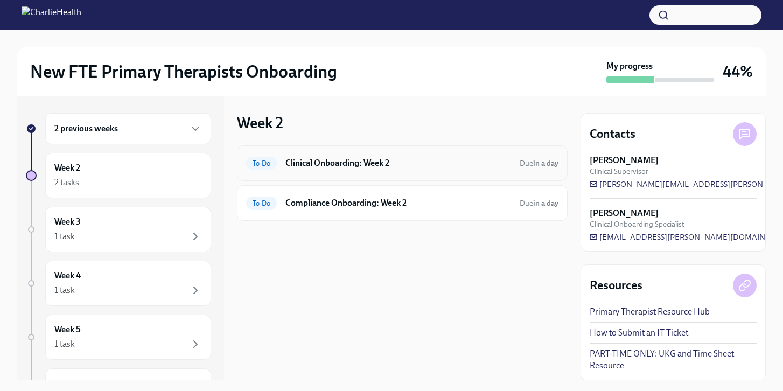 The height and width of the screenshot is (391, 783). I want to click on img: CharlieHealth, so click(51, 15).